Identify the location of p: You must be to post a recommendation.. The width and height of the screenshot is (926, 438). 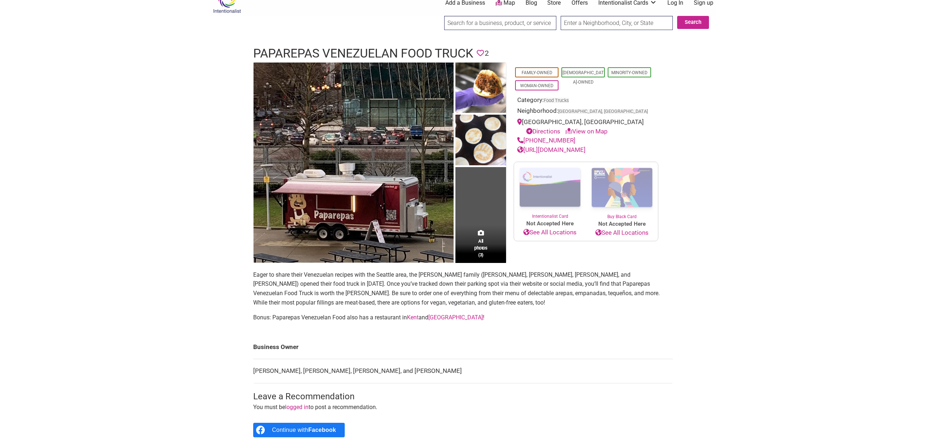
(463, 407).